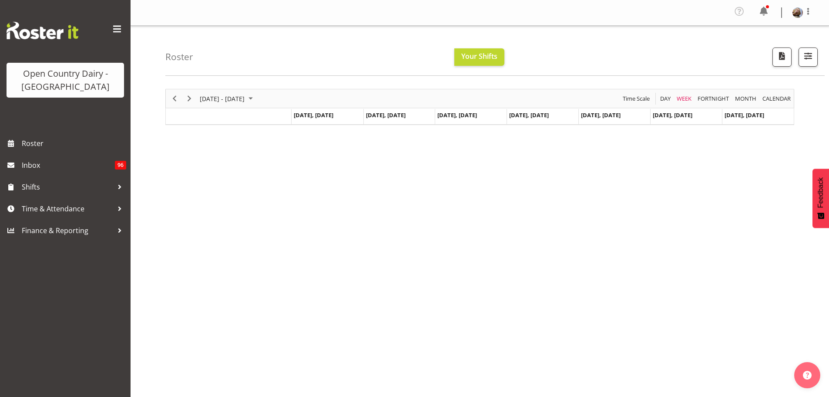  Describe the element at coordinates (67, 187) in the screenshot. I see `span: Shifts` at that location.